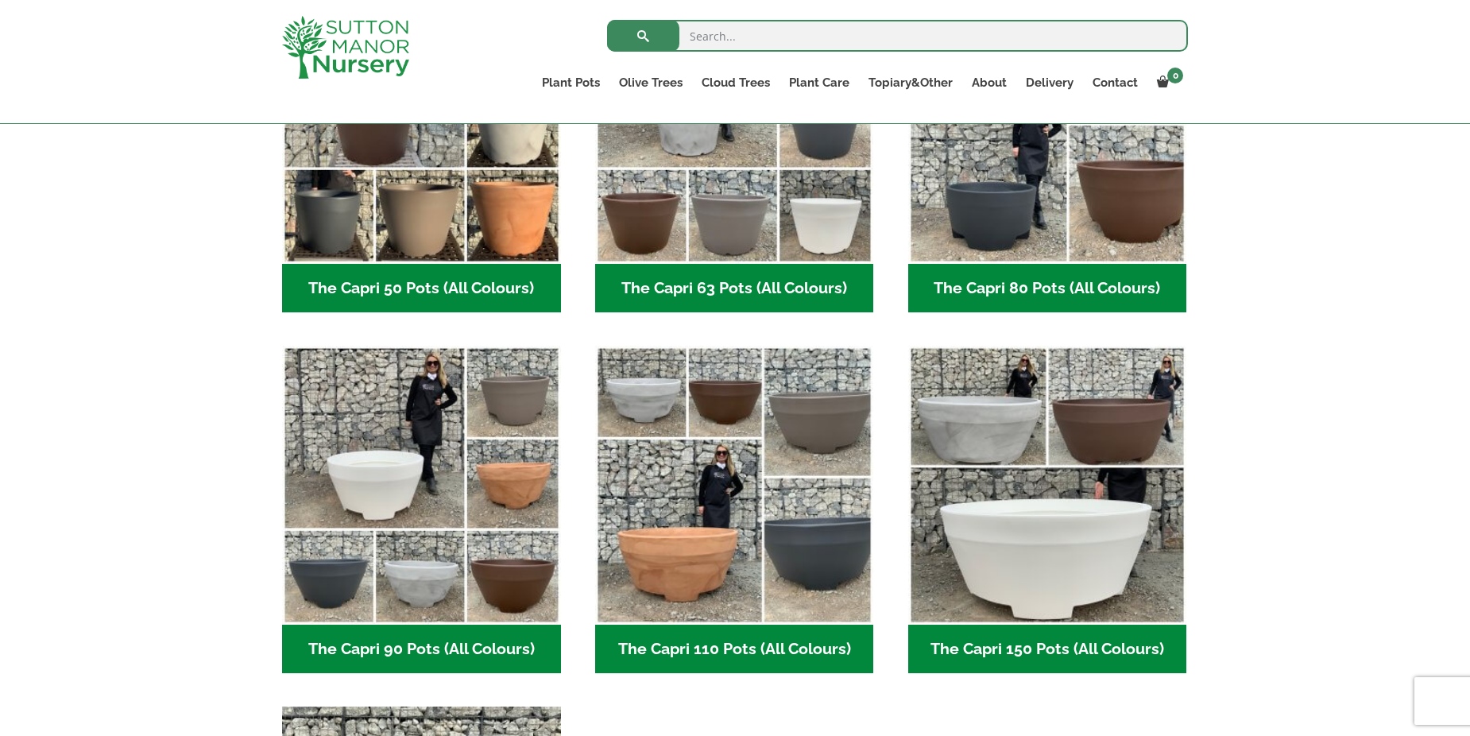  I want to click on img: The Capri 150 Pots (All Colours), so click(1047, 485).